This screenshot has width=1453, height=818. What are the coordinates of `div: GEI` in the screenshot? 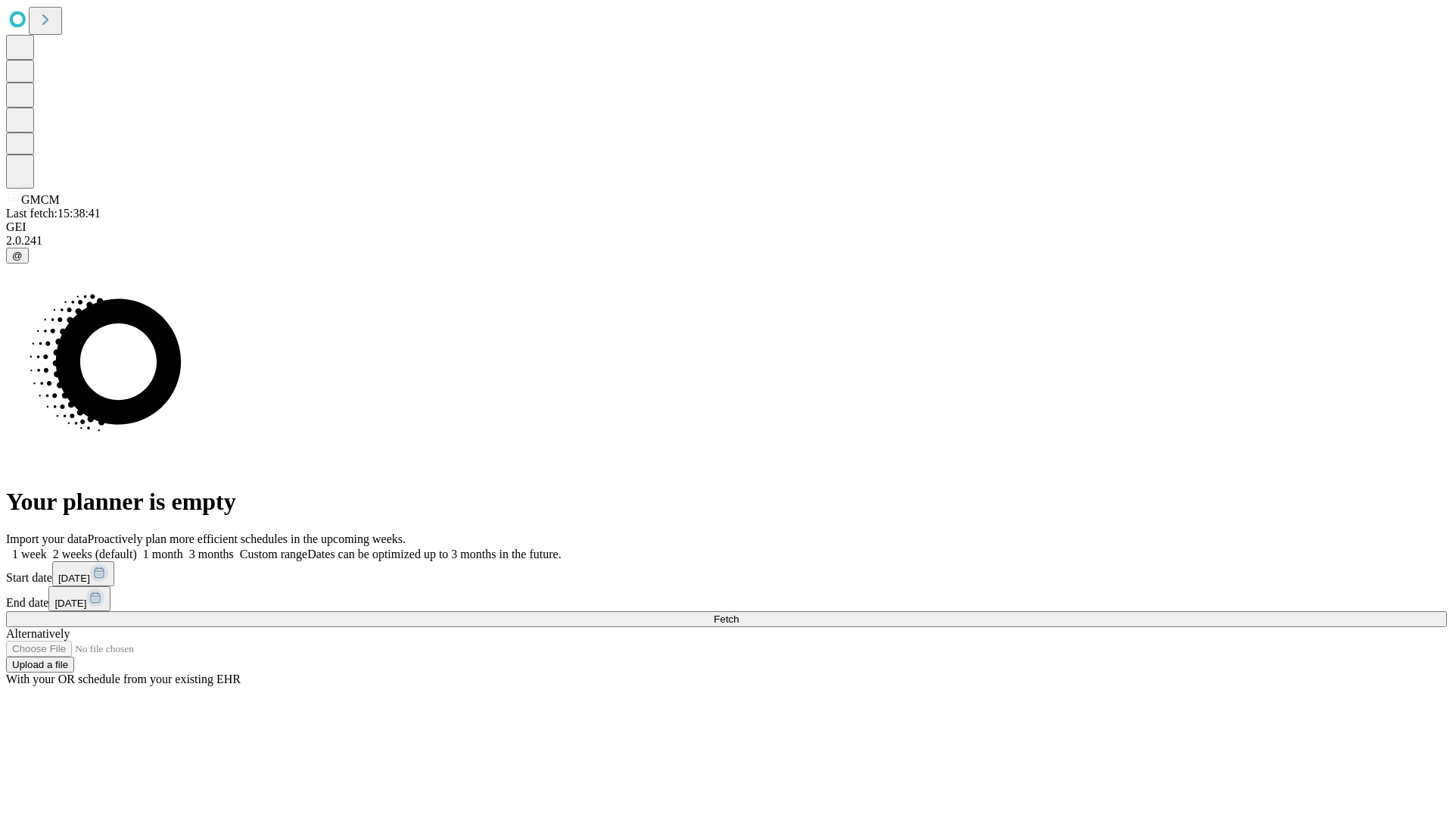 It's located at (727, 227).